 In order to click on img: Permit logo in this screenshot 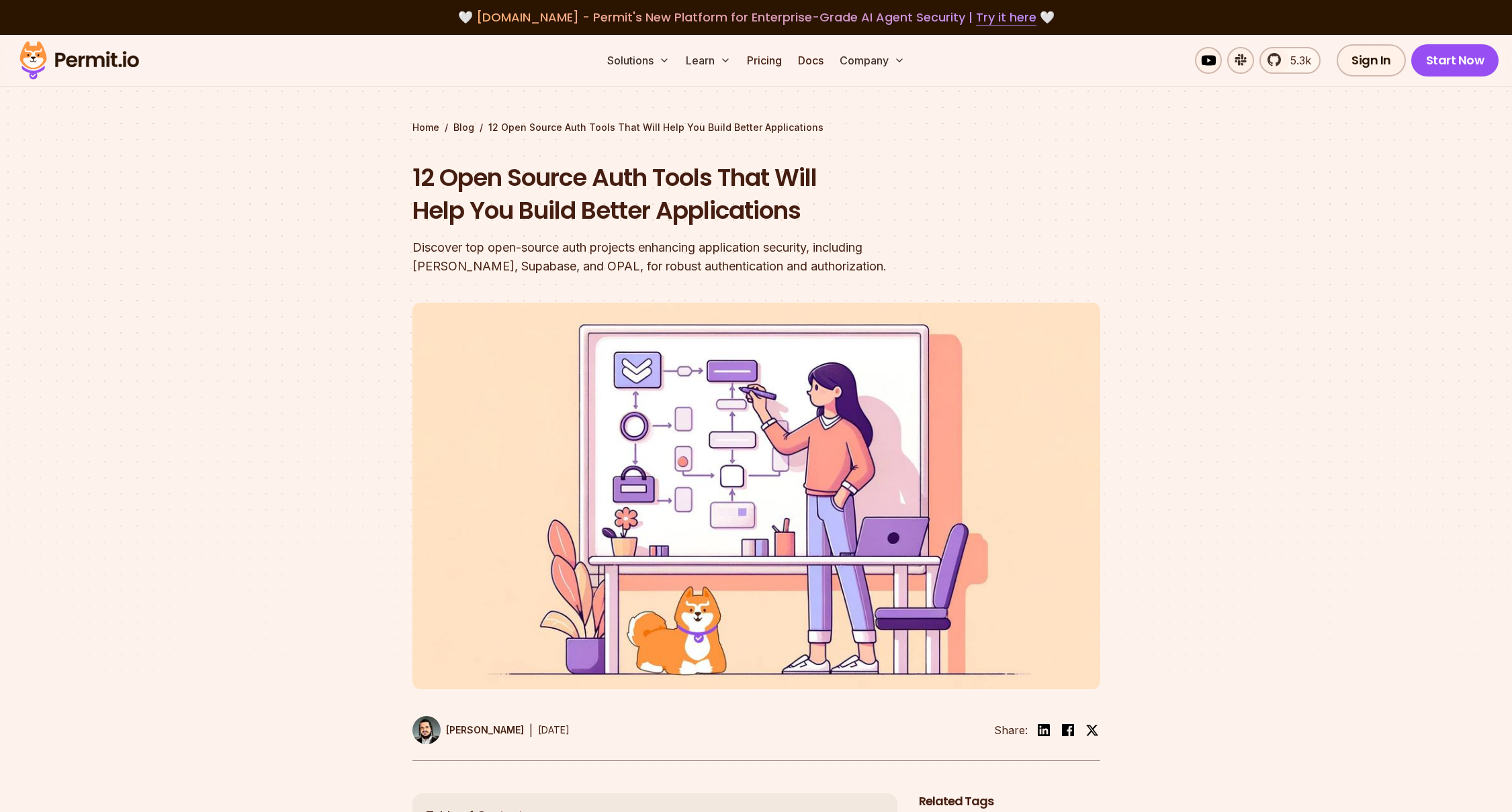, I will do `click(79, 61)`.